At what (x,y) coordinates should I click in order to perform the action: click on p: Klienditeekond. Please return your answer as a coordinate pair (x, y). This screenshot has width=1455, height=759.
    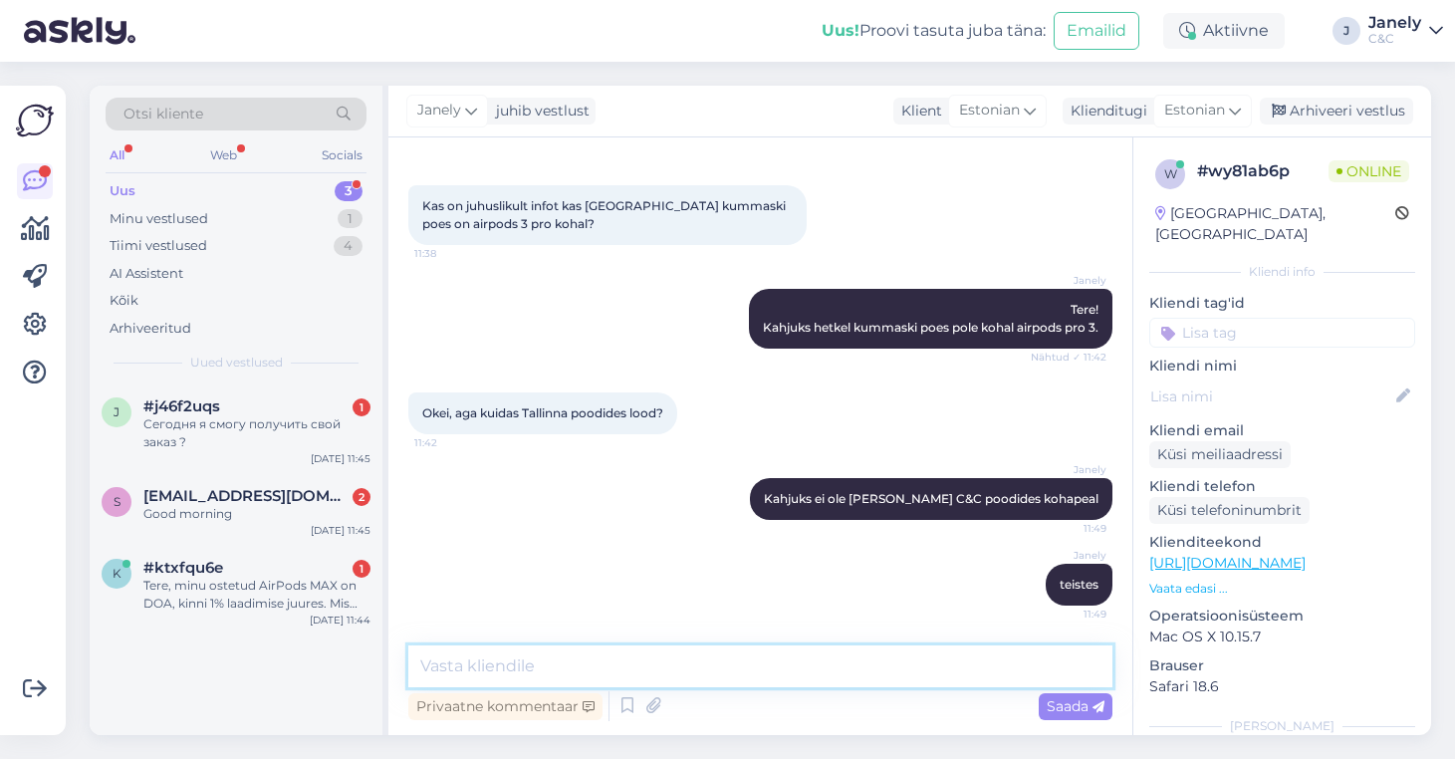
    Looking at the image, I should click on (1282, 542).